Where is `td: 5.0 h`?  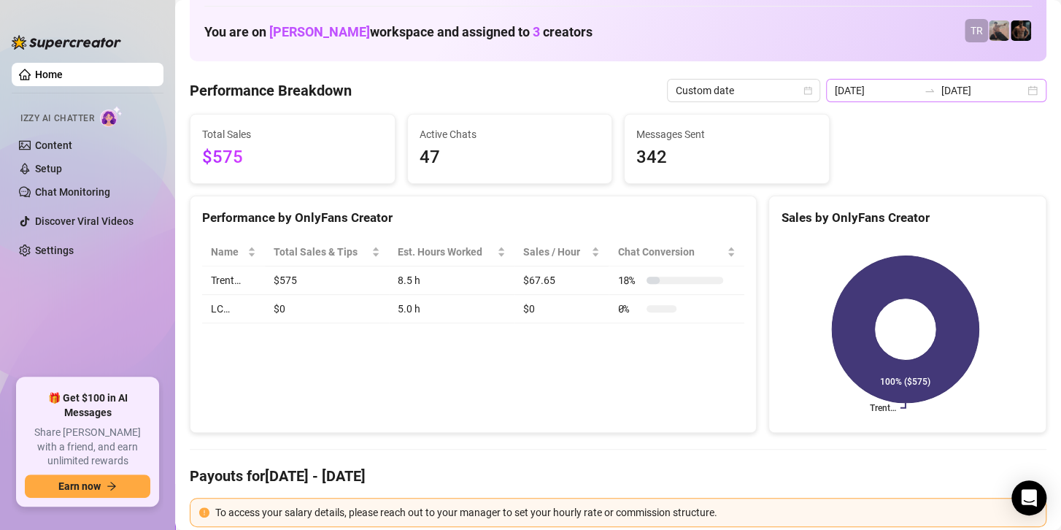 td: 5.0 h is located at coordinates (452, 309).